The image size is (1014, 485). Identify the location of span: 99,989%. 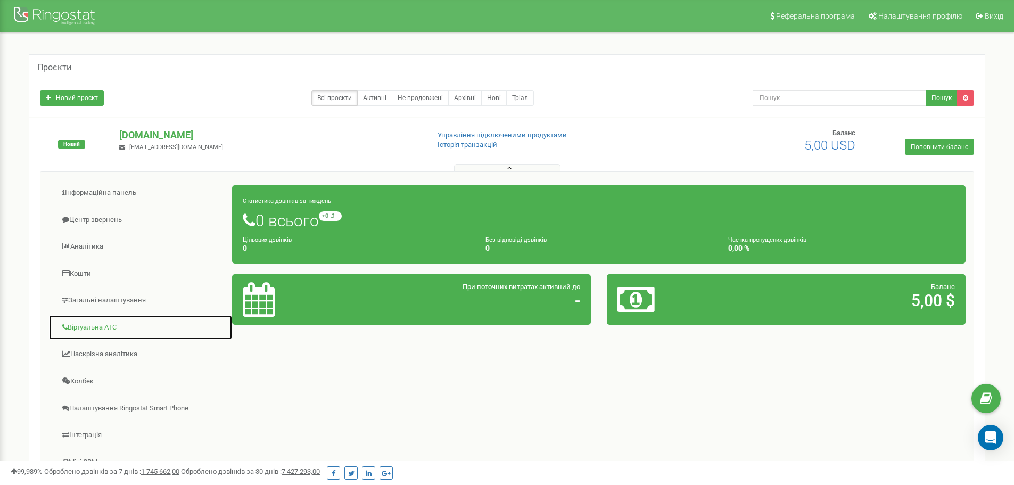
(27, 471).